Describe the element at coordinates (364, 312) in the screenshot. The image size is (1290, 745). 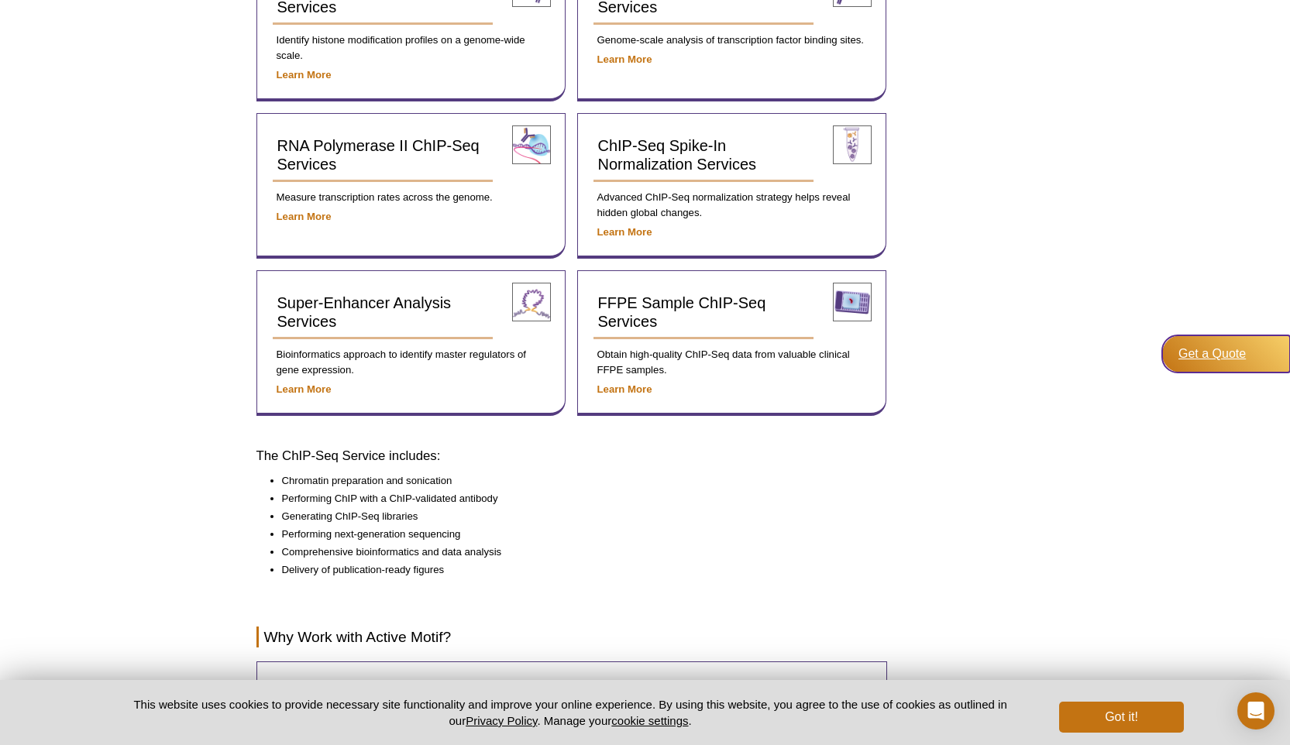
I see `span: Super-Enhancer Analysis Services` at that location.